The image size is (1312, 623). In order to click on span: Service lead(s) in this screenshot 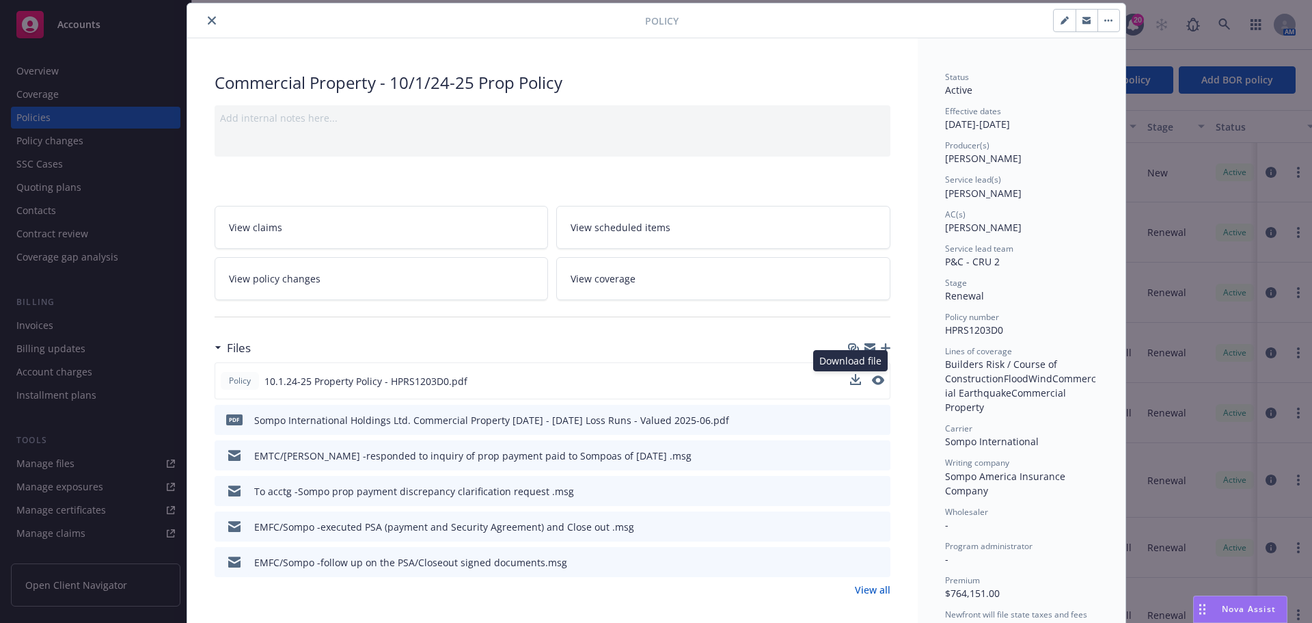, I will do `click(973, 179)`.